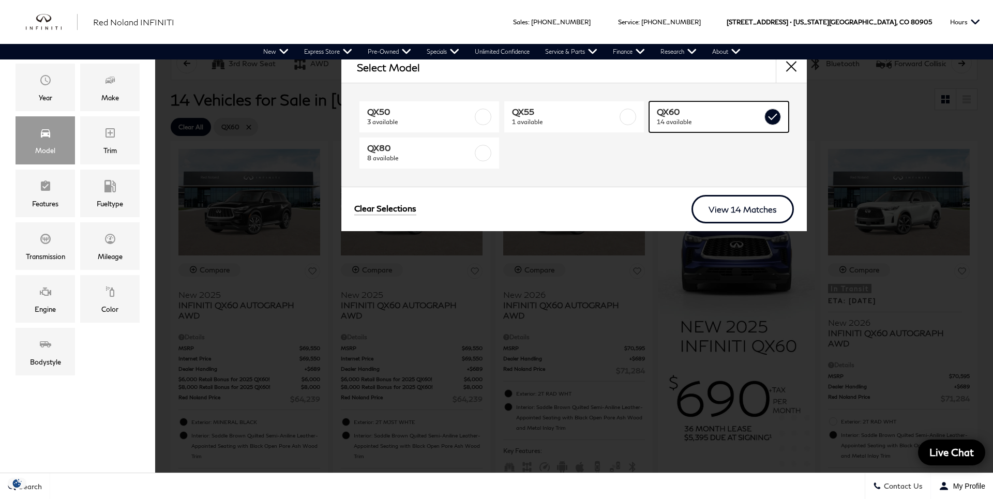 This screenshot has height=499, width=993. Describe the element at coordinates (574, 117) in the screenshot. I see `a: QX551 available` at that location.